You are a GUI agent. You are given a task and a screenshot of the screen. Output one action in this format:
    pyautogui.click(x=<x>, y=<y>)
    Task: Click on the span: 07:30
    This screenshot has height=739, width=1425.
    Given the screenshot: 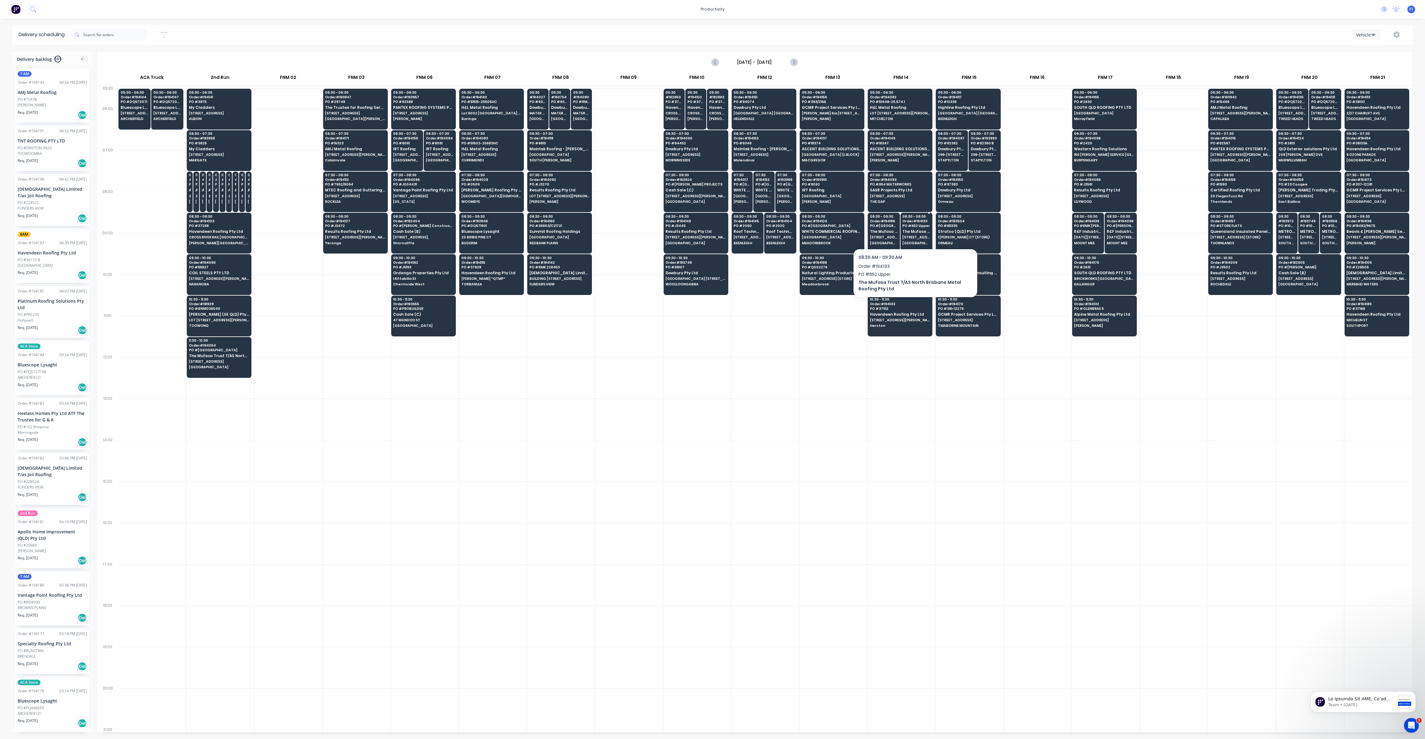 What is the action you would take?
    pyautogui.click(x=242, y=175)
    